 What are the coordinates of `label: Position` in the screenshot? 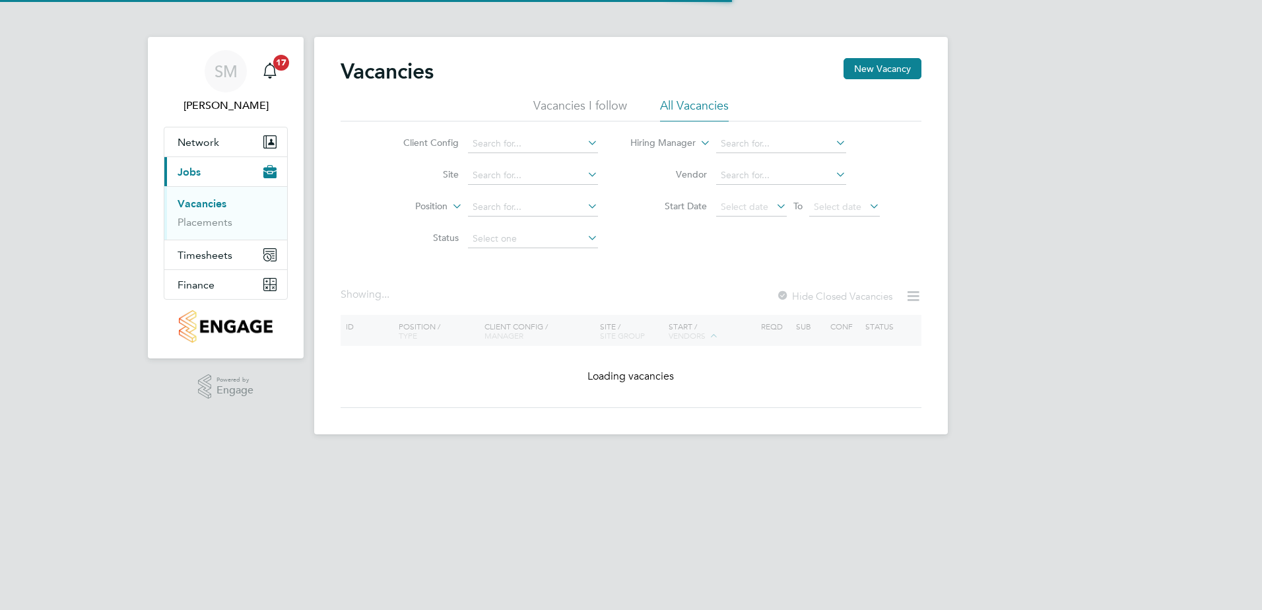 It's located at (409, 207).